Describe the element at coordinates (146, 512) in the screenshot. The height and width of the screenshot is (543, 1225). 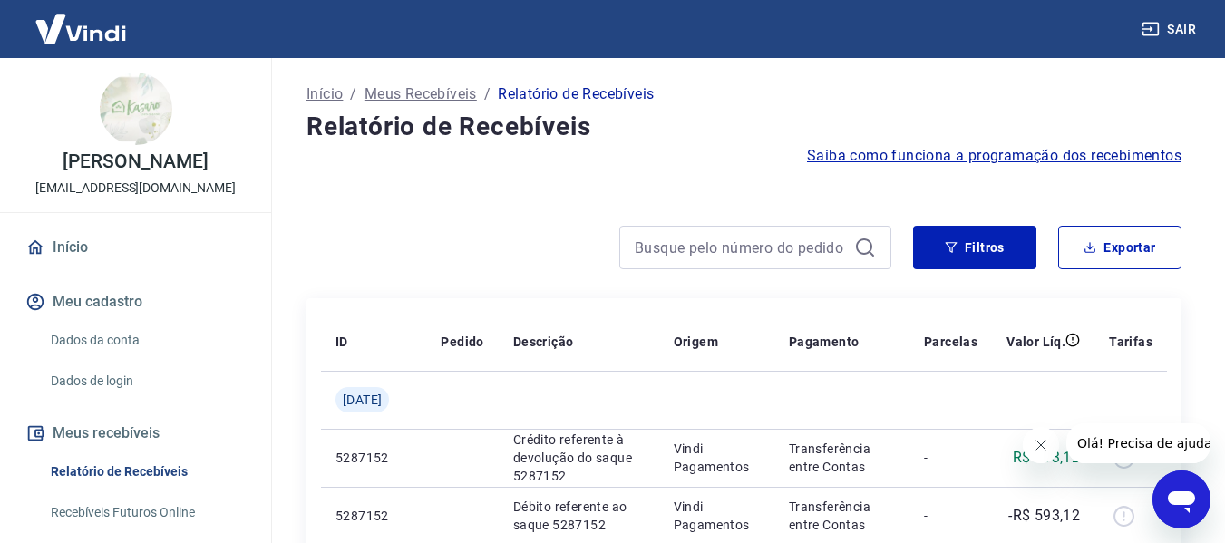
I see `a: Recebíveis Futuros Online` at that location.